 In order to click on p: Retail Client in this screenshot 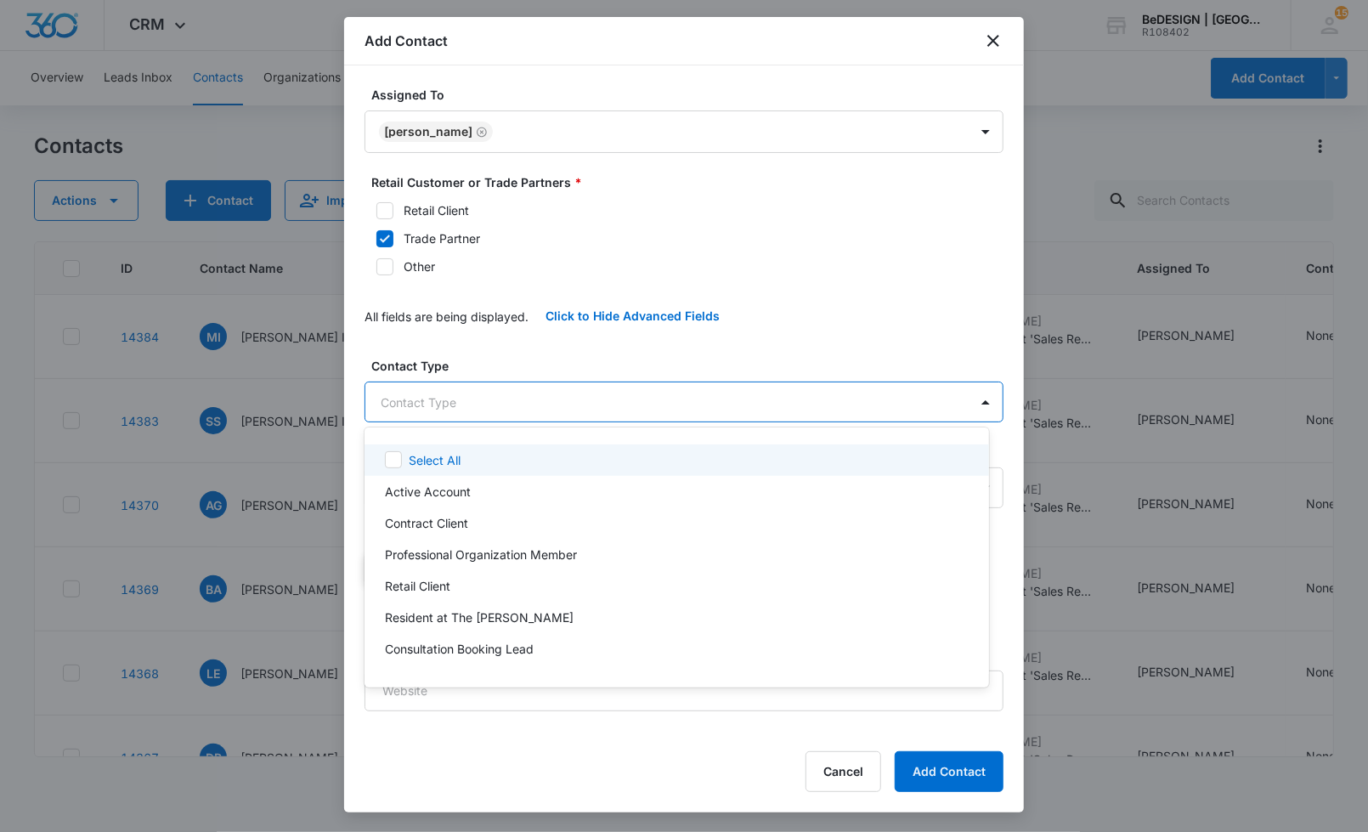, I will do `click(417, 586)`.